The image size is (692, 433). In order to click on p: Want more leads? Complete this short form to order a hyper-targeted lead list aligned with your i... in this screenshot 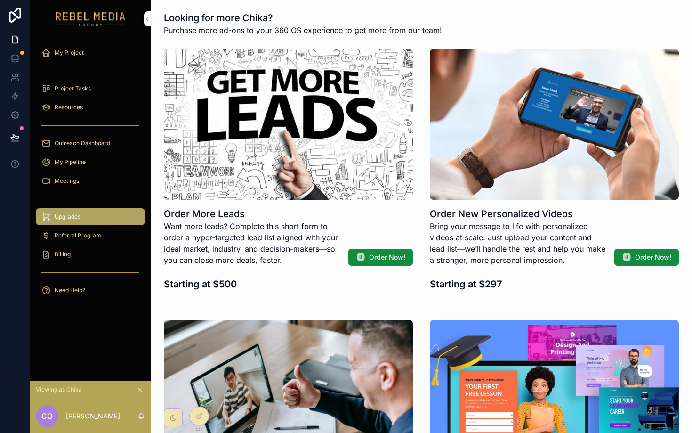, I will do `click(253, 243)`.